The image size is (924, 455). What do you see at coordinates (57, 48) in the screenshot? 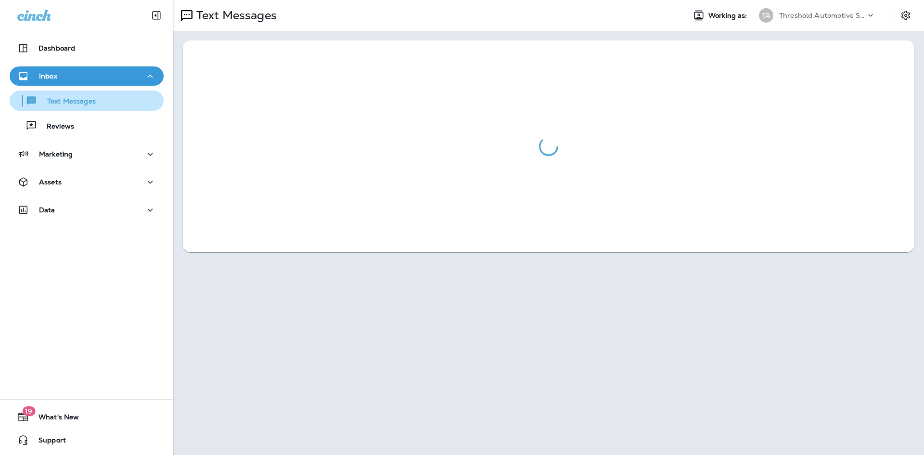
I see `p: Dashboard` at bounding box center [57, 48].